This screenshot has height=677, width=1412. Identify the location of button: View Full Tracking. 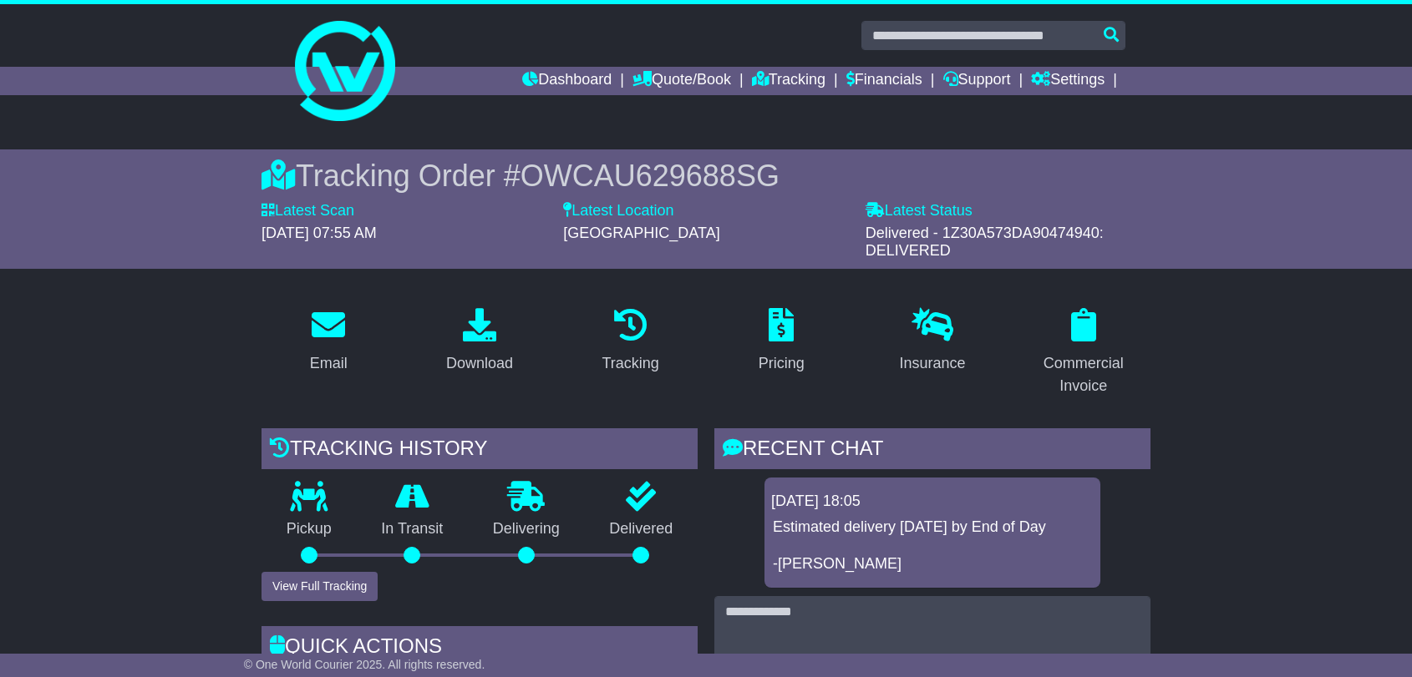
(319, 586).